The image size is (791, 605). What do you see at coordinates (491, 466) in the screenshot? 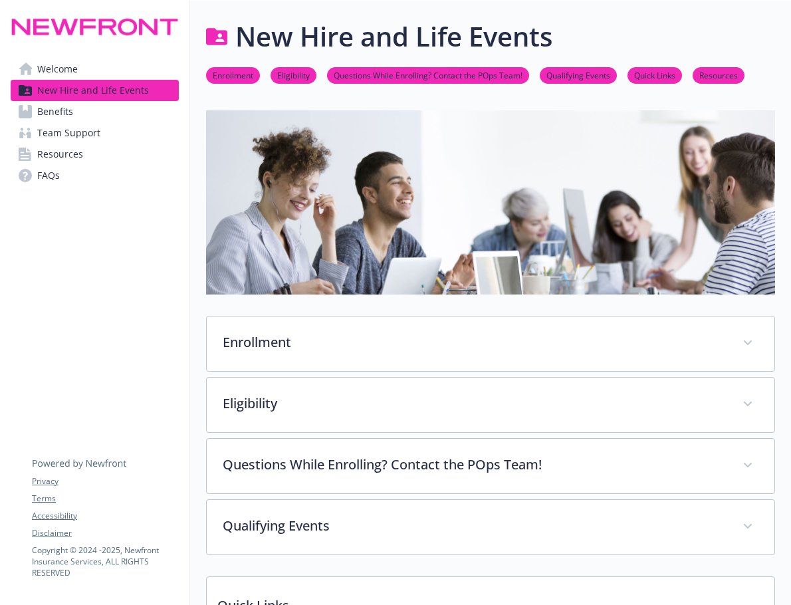
I see `div: Questions While Enrolling? Contact the POps Team!` at bounding box center [491, 466].